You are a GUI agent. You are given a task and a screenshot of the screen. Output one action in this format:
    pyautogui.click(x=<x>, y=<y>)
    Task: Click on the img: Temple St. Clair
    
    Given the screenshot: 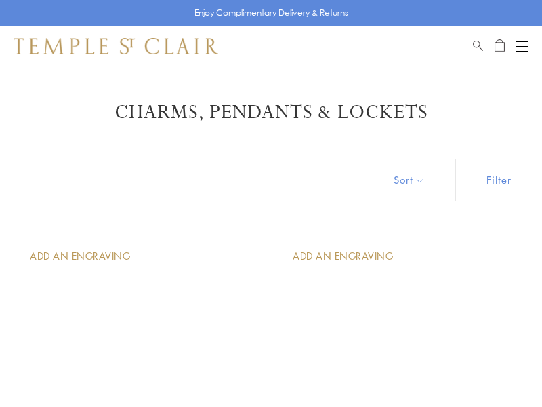 What is the action you would take?
    pyautogui.click(x=116, y=46)
    